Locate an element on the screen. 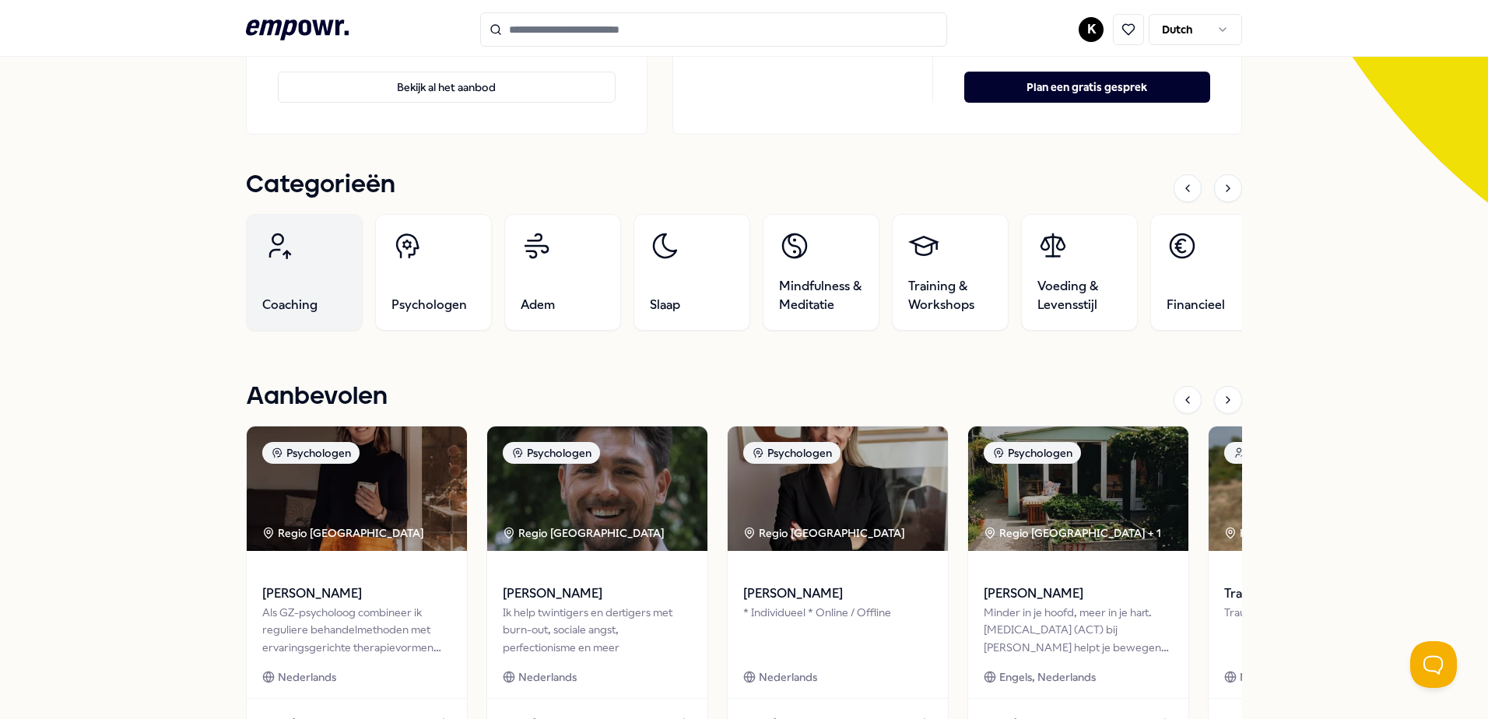 The width and height of the screenshot is (1488, 719). div: * Individueel * Online / Offline is located at coordinates (837, 629).